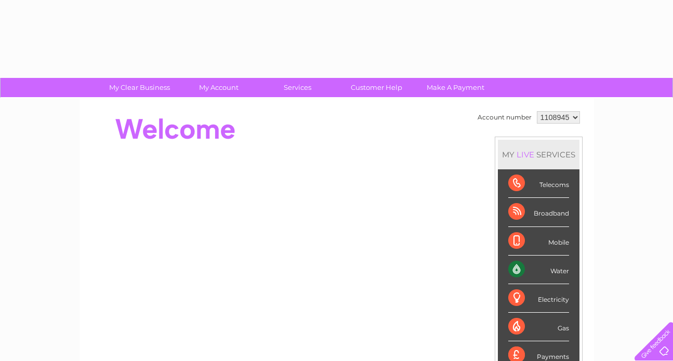 The height and width of the screenshot is (361, 673). What do you see at coordinates (139, 87) in the screenshot?
I see `a: My Clear Business` at bounding box center [139, 87].